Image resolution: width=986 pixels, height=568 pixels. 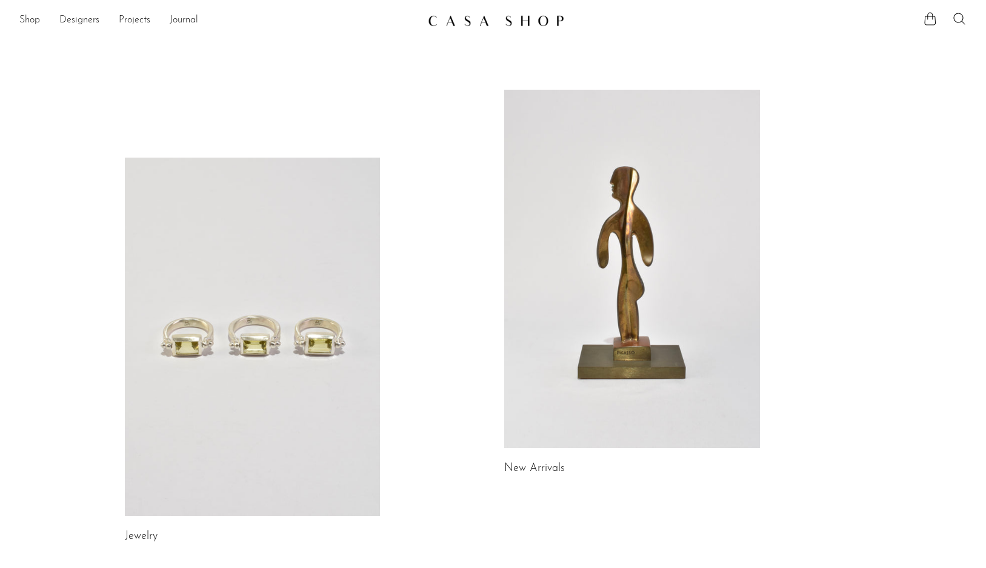 I want to click on nav: Desktop navigation, so click(x=219, y=21).